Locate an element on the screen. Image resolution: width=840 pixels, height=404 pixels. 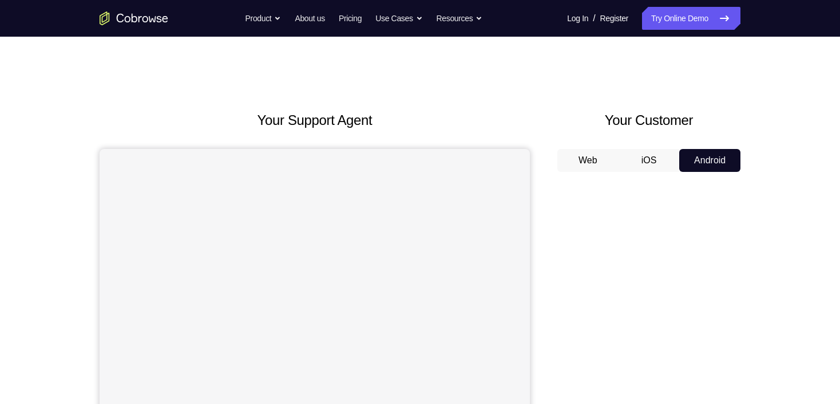
a: Try Online Demo is located at coordinates (691, 18).